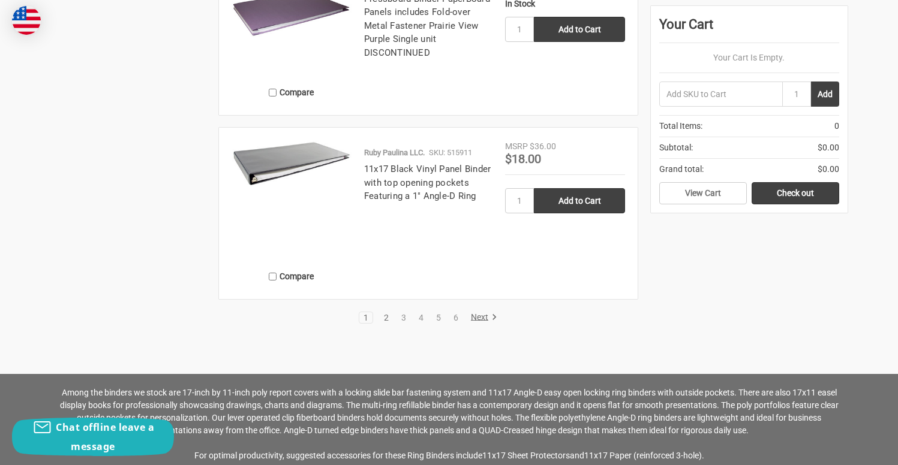 The height and width of the screenshot is (465, 898). What do you see at coordinates (338, 456) in the screenshot?
I see `span: For optimal productivity, suggested accessories for these Ring Binders include` at bounding box center [338, 456].